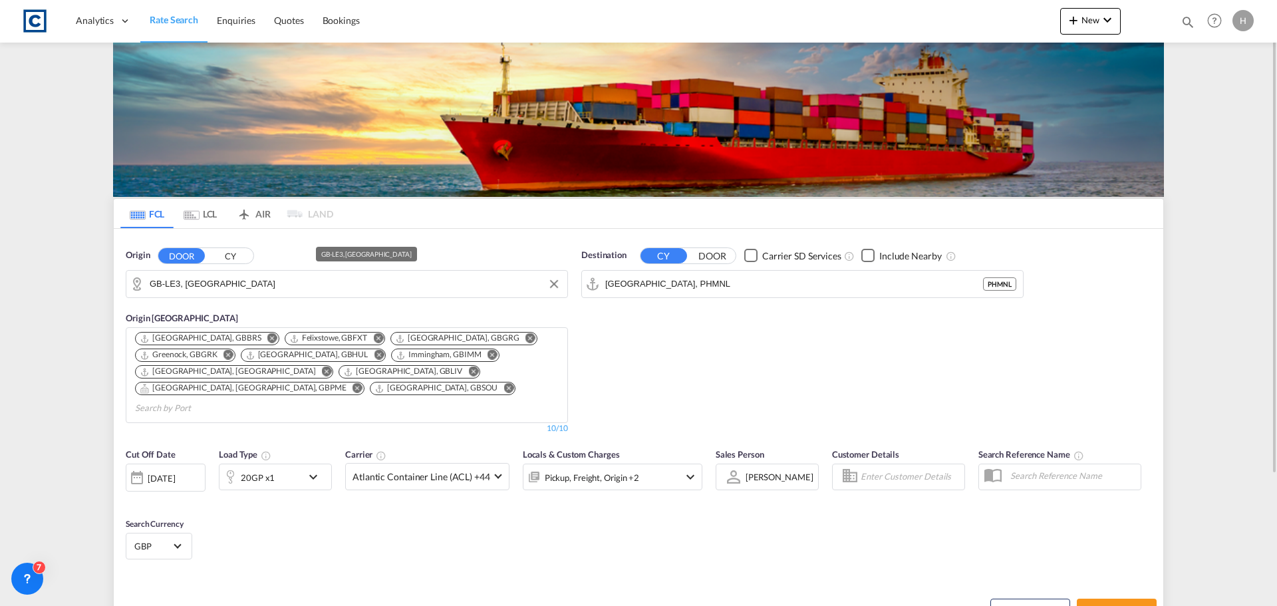 The image size is (1277, 606). What do you see at coordinates (147, 214) in the screenshot?
I see `md-tab-item: FCL` at bounding box center [147, 214].